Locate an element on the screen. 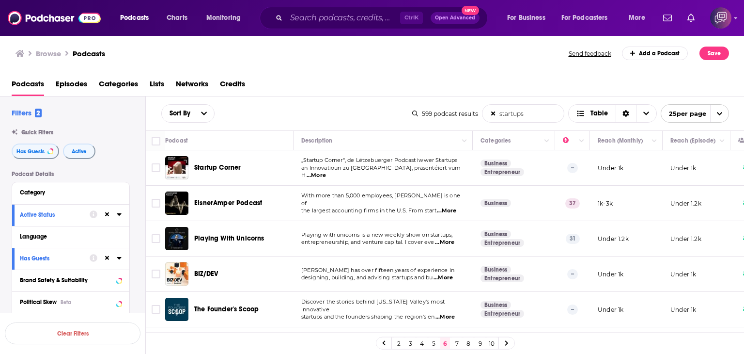 The width and height of the screenshot is (744, 354). h3: Browse is located at coordinates (48, 53).